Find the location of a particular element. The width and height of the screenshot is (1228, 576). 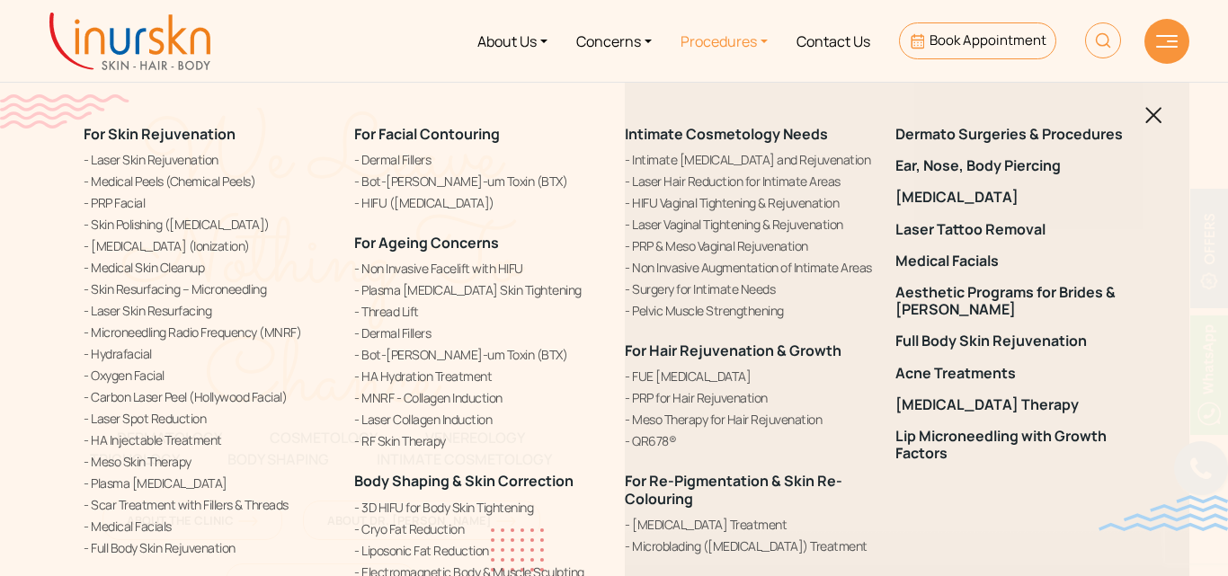

a: Microneedling Radio Frequency (MNRF) is located at coordinates (208, 332).